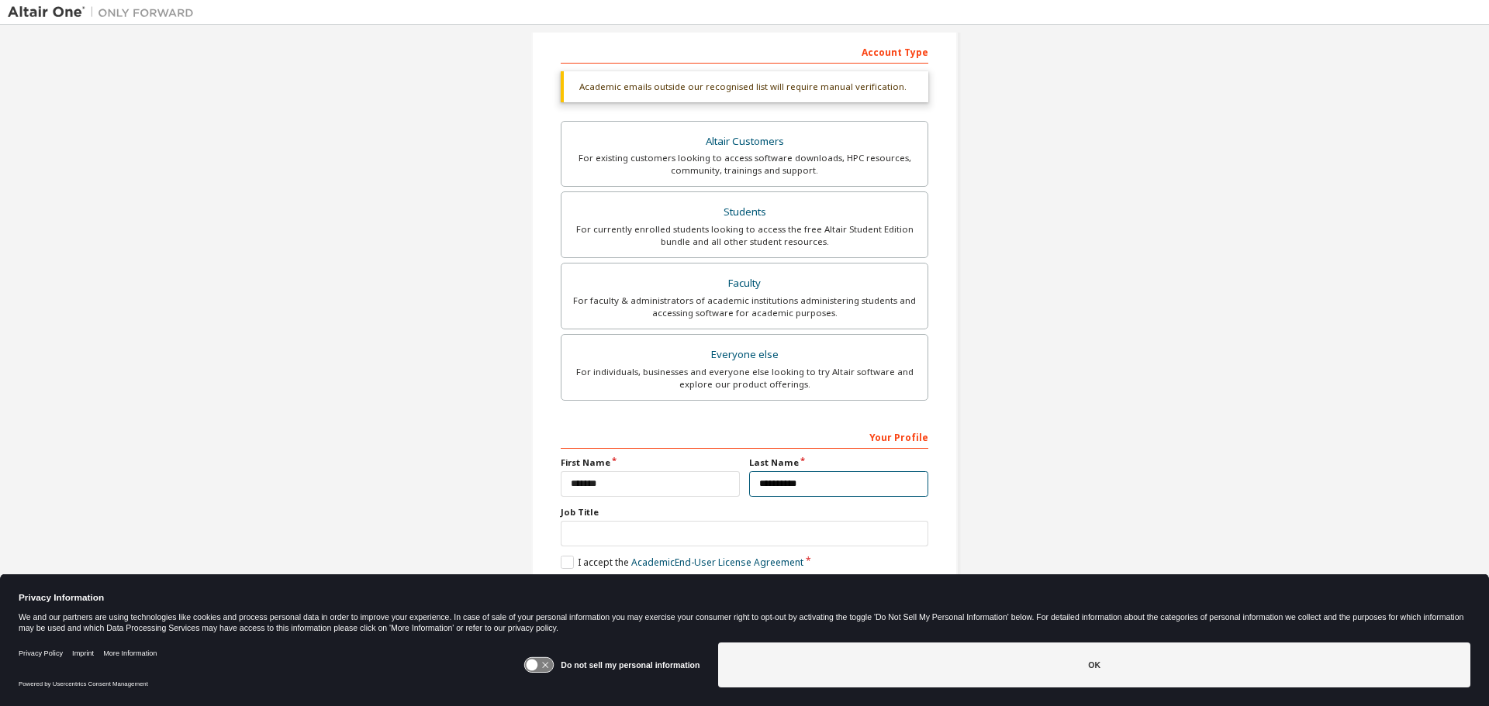 Image resolution: width=1489 pixels, height=706 pixels. I want to click on label: I accept the, so click(682, 562).